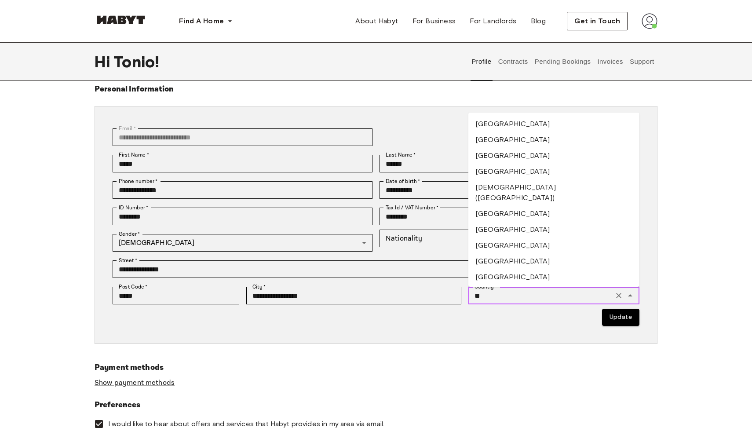  Describe the element at coordinates (135, 383) in the screenshot. I see `a: Show payment methods` at that location.